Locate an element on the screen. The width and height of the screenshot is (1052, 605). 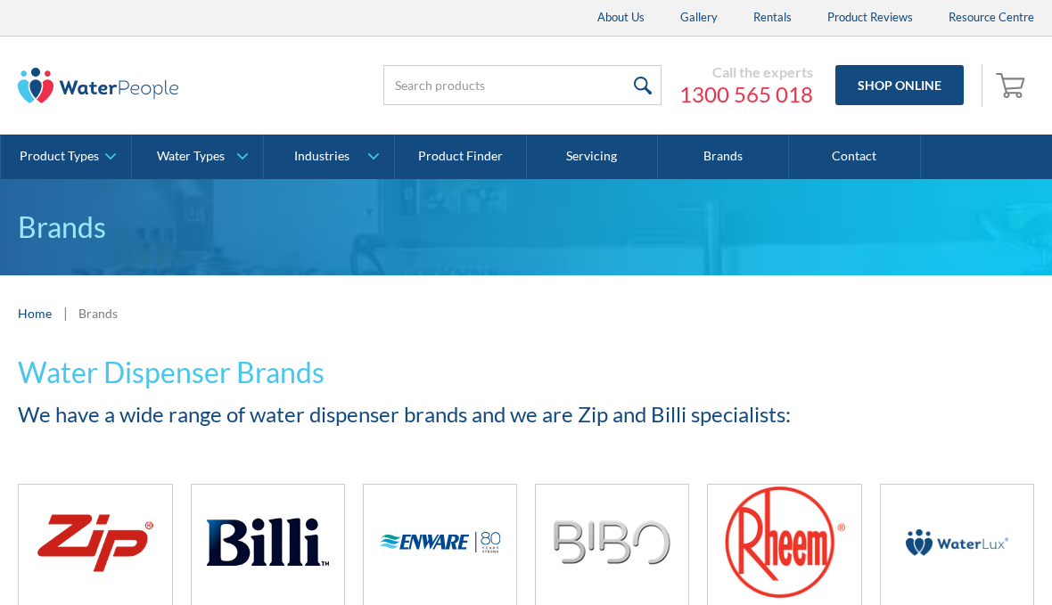
div: Call the experts is located at coordinates (746, 72).